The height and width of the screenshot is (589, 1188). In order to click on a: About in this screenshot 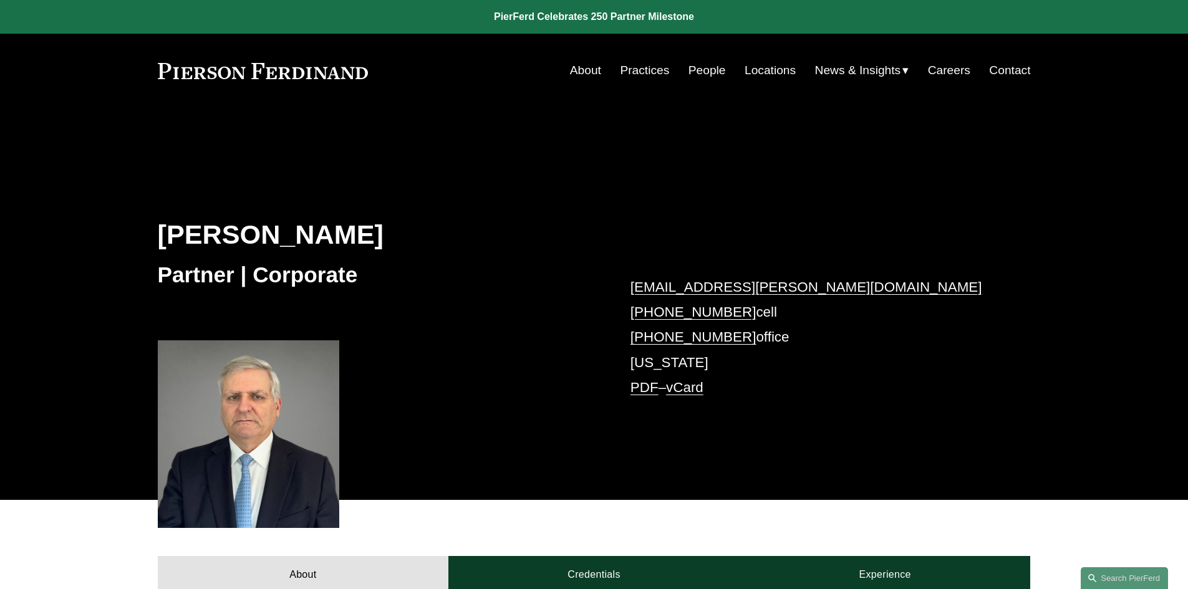, I will do `click(586, 70)`.